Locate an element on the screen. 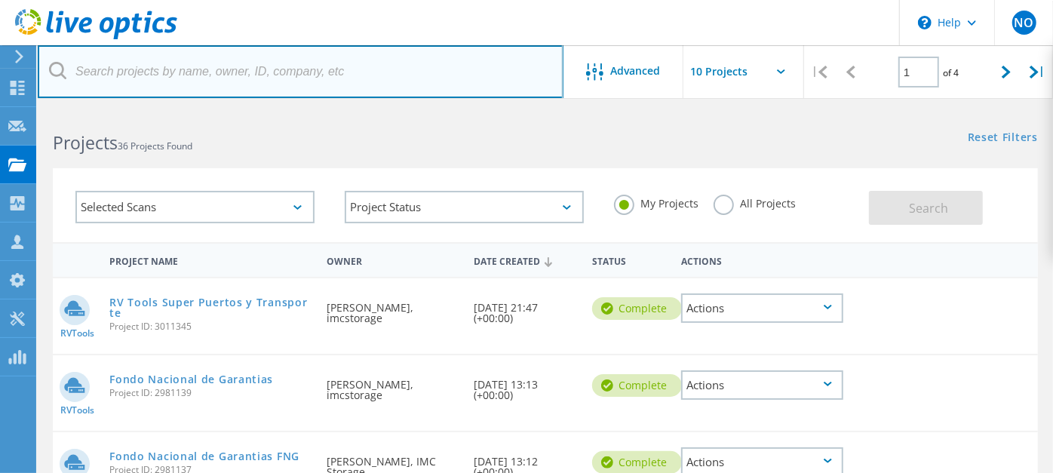 Image resolution: width=1053 pixels, height=473 pixels. b: Projects is located at coordinates (85, 143).